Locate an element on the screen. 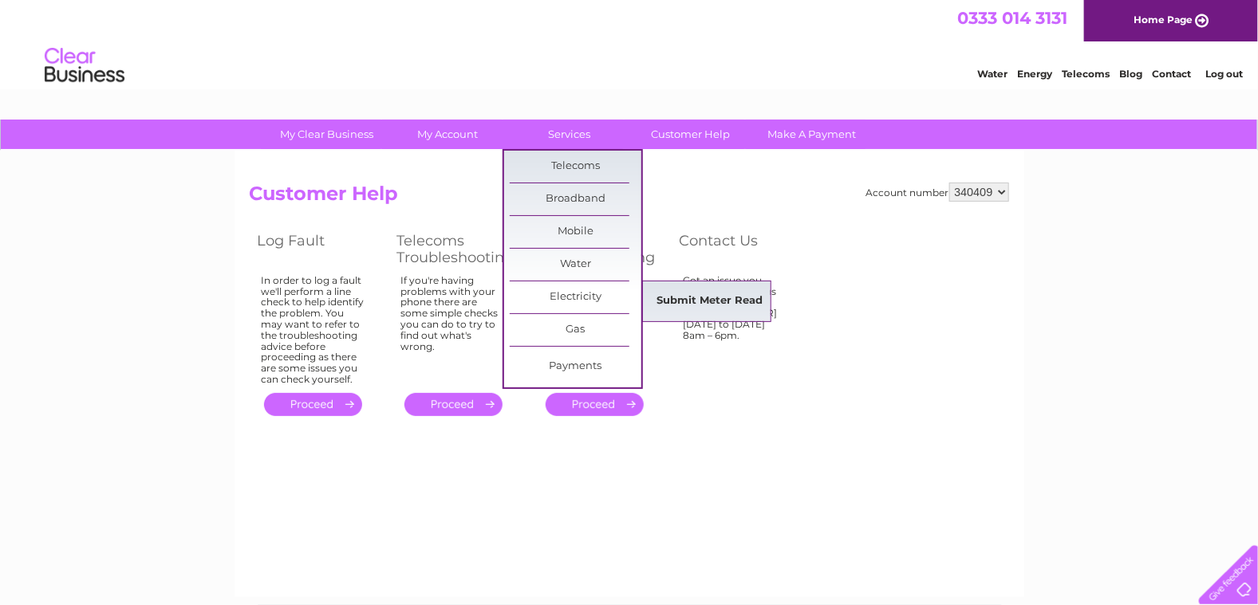 This screenshot has height=605, width=1258. th: Telecoms Troubleshooting is located at coordinates (459, 249).